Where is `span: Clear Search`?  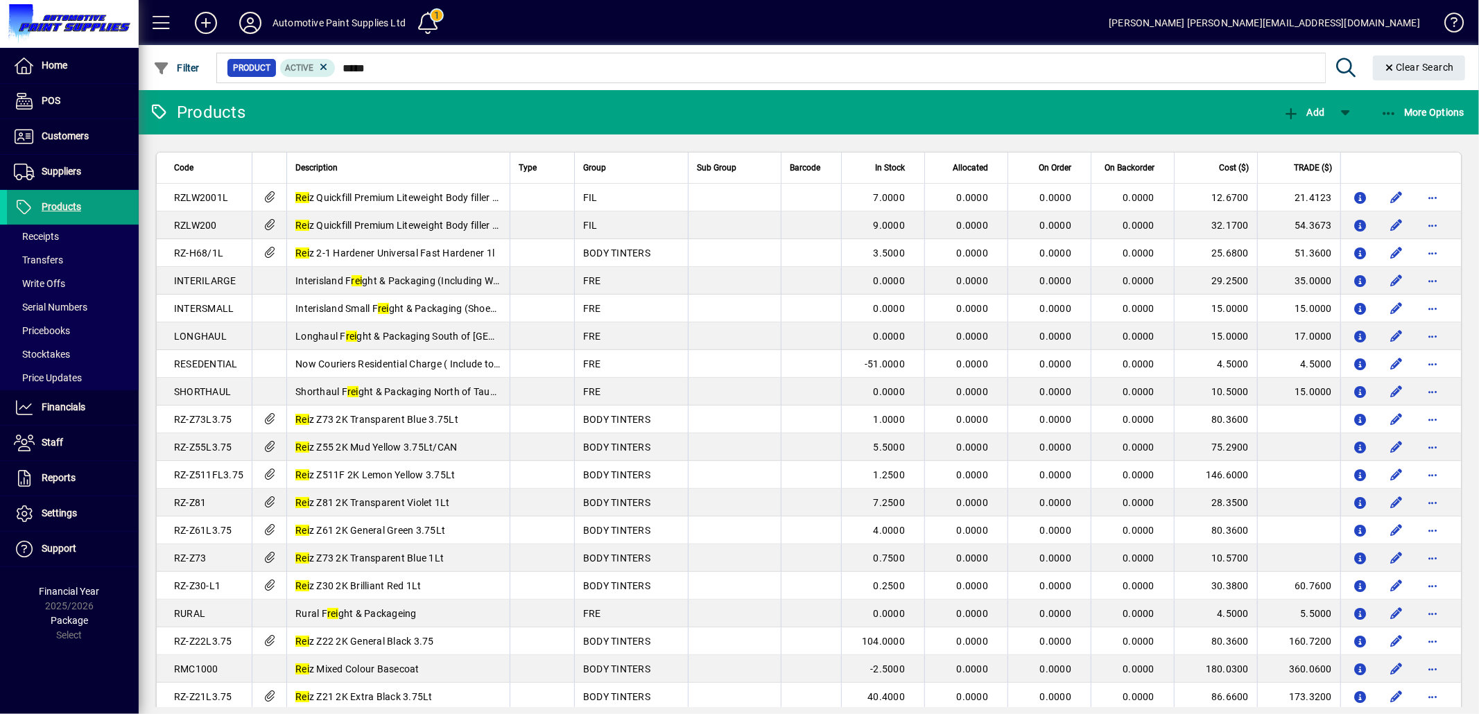
span: Clear Search is located at coordinates (1419, 67).